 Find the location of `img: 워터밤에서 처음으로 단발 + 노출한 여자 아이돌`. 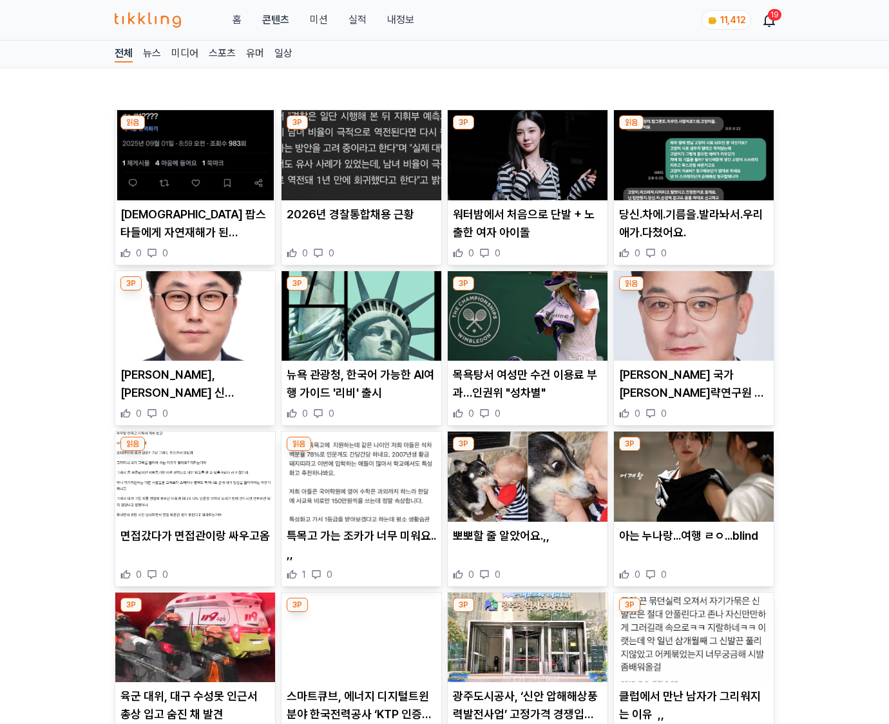

img: 워터밤에서 처음으로 단발 + 노출한 여자 아이돌 is located at coordinates (527, 155).